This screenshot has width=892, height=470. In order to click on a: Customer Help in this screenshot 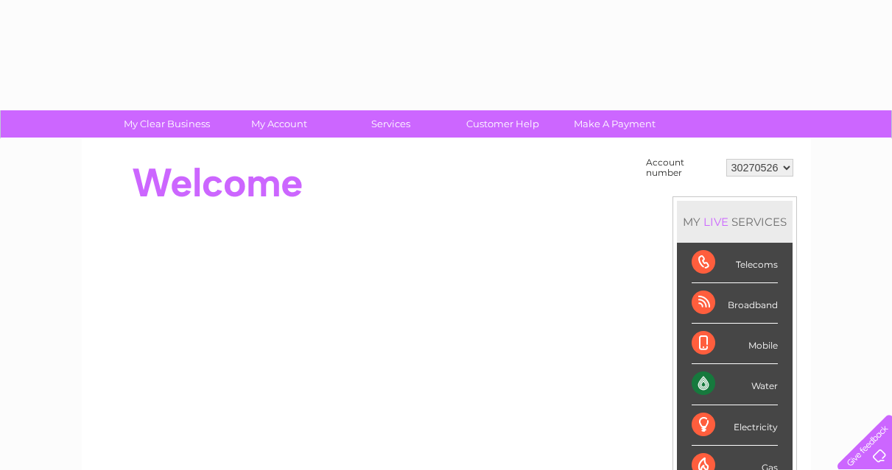, I will do `click(502, 124)`.